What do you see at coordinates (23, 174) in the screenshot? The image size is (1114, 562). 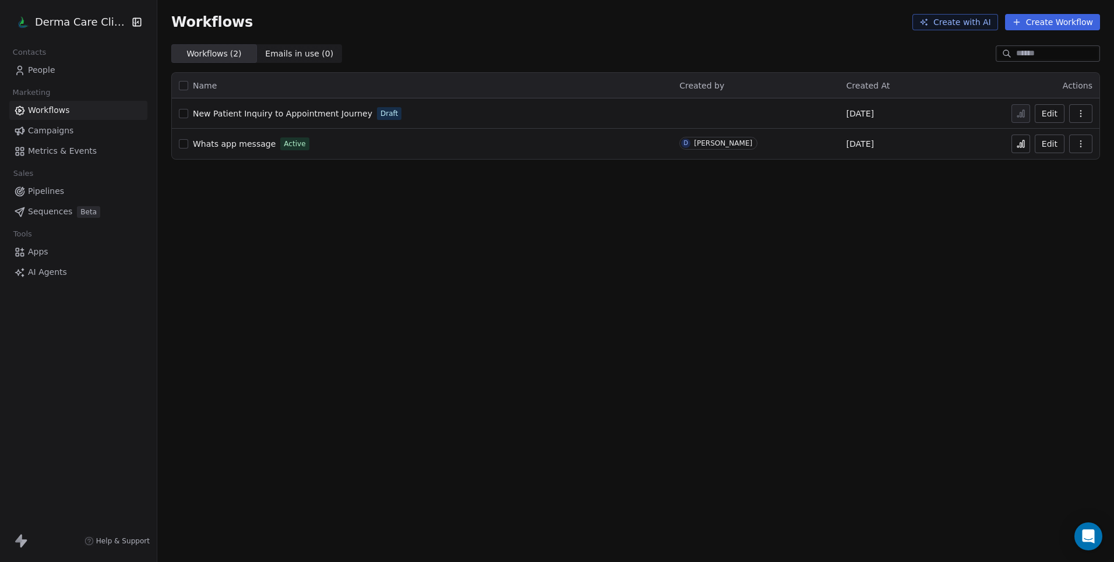 I see `span: Sales` at bounding box center [23, 174].